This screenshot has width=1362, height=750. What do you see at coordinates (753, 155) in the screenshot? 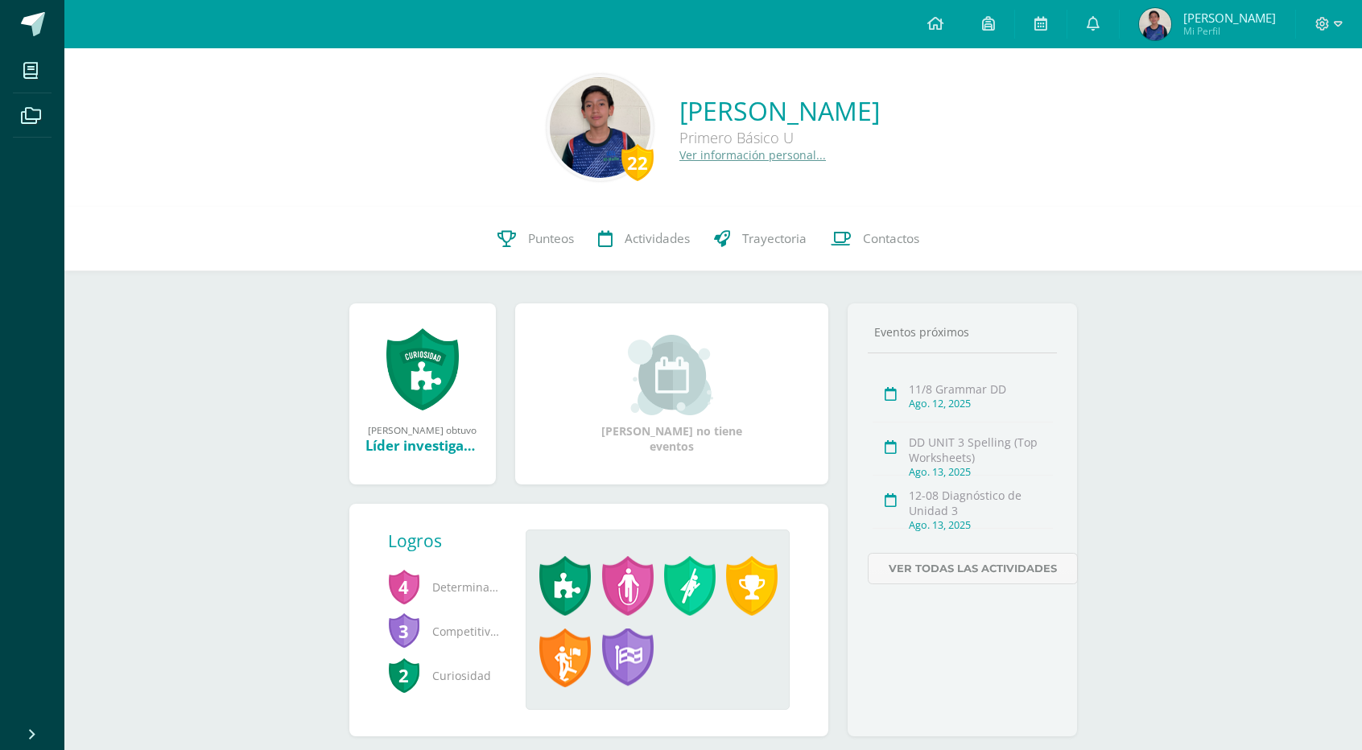
I see `a: Ver información personal...` at bounding box center [753, 155].